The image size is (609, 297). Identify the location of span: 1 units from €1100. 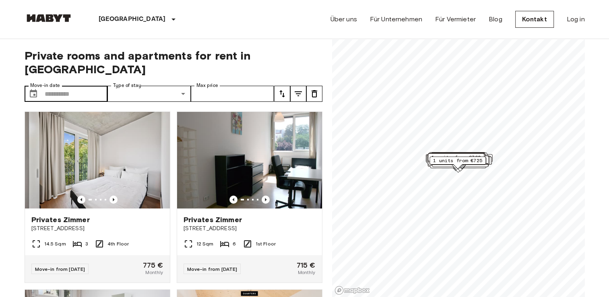
(463, 158).